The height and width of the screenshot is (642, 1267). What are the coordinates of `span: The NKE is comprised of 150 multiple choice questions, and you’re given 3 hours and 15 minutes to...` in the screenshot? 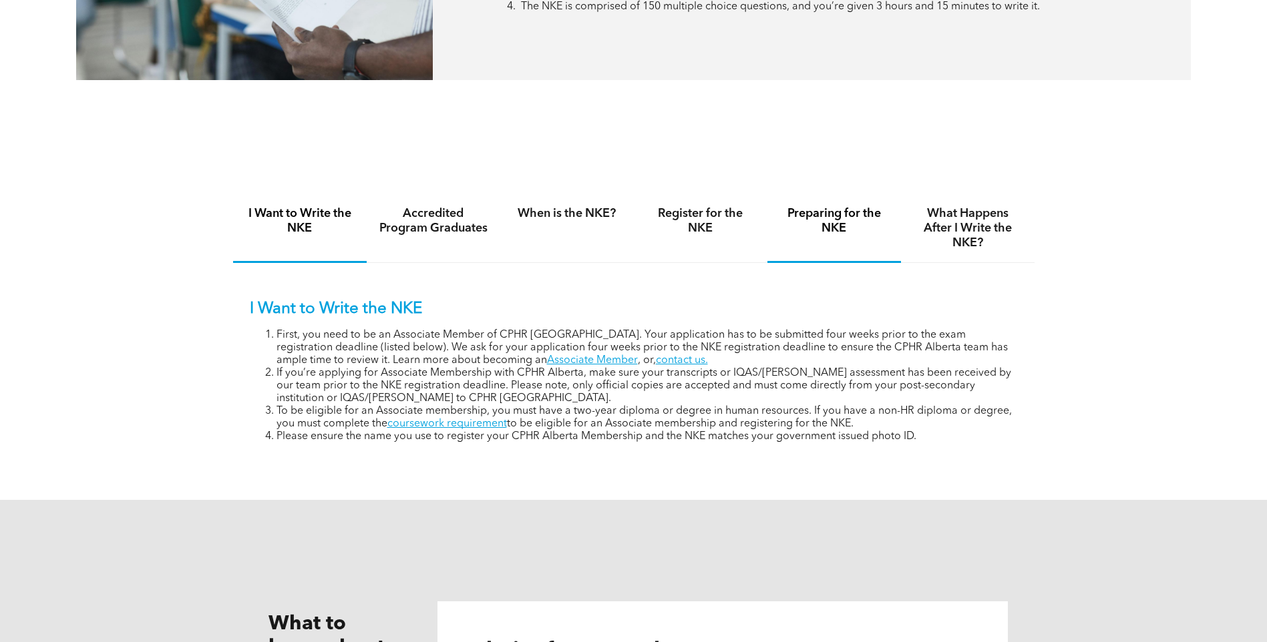 It's located at (780, 7).